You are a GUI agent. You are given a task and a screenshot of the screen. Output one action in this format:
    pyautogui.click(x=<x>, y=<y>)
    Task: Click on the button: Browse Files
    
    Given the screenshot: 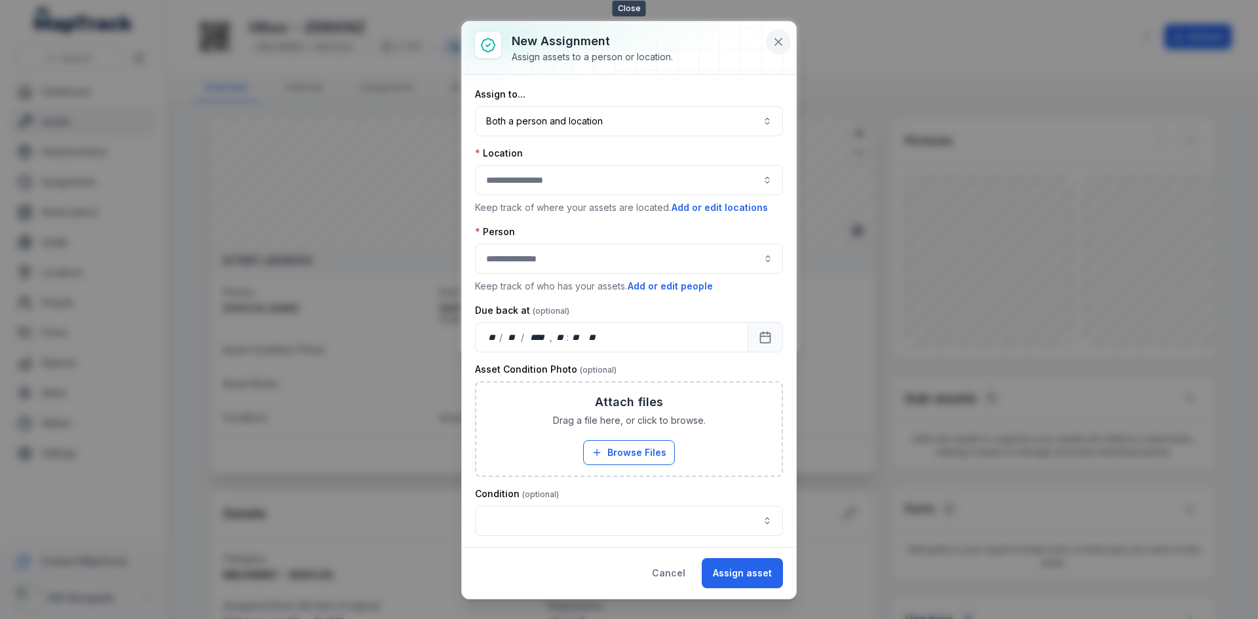 What is the action you would take?
    pyautogui.click(x=629, y=453)
    